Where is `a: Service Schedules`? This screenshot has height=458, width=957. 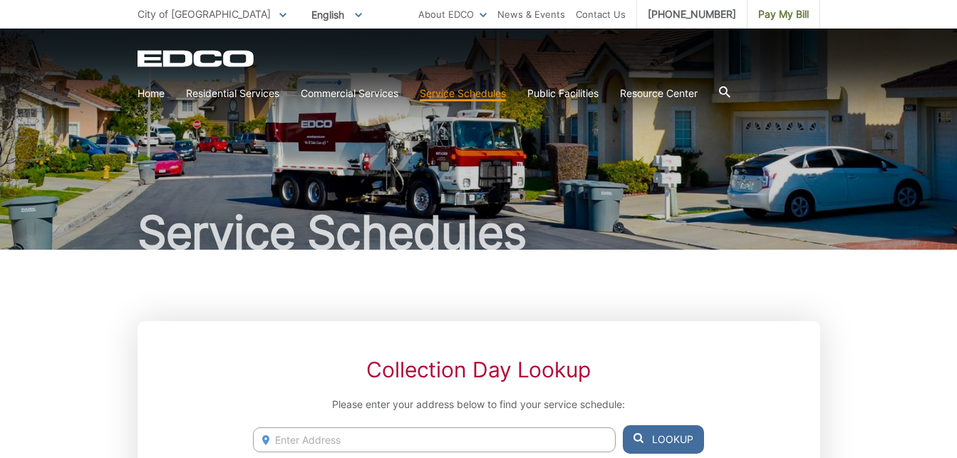
a: Service Schedules is located at coordinates (463, 93).